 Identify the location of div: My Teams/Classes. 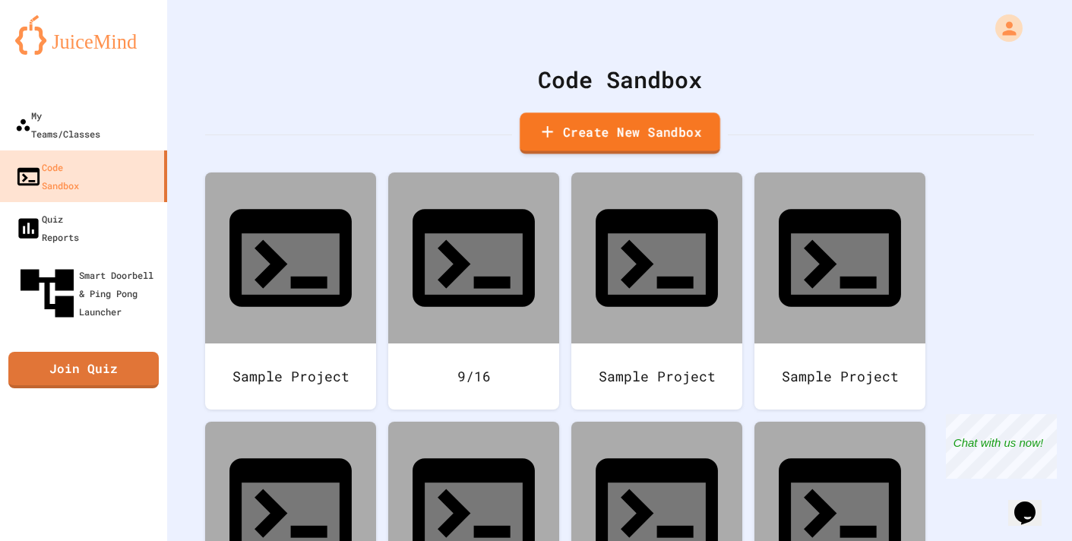
(58, 125).